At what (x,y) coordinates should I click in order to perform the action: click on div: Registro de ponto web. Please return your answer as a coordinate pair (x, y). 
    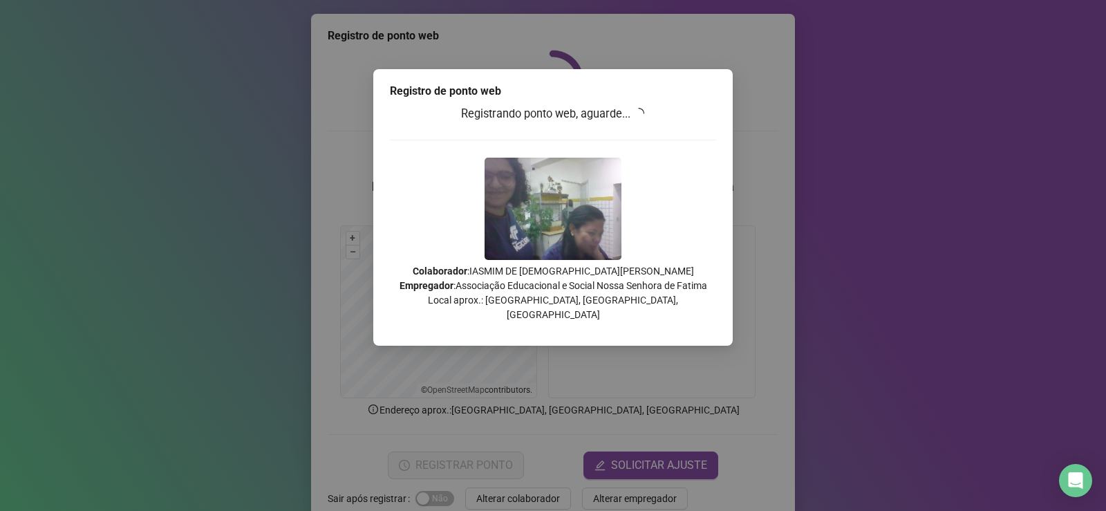
    Looking at the image, I should click on (553, 91).